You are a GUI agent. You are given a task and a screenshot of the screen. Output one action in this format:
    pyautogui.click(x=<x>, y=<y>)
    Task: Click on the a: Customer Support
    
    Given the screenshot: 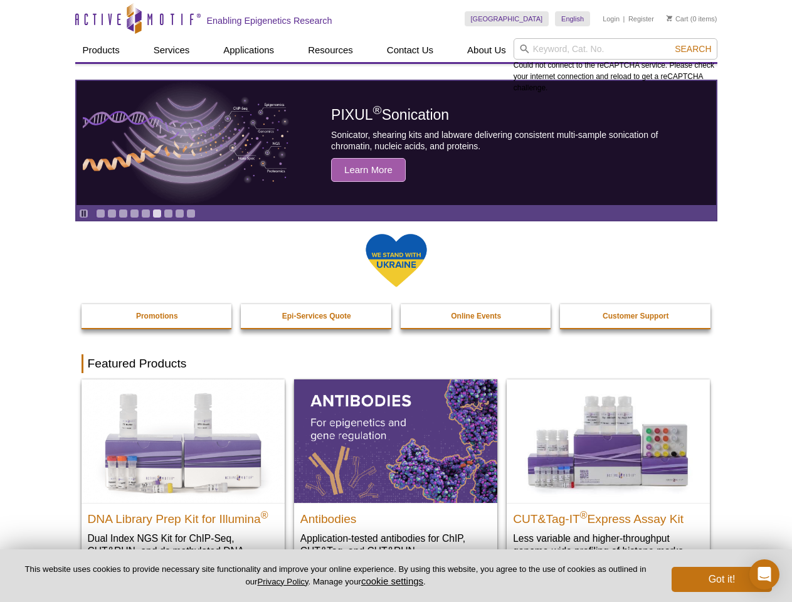 What is the action you would take?
    pyautogui.click(x=636, y=316)
    